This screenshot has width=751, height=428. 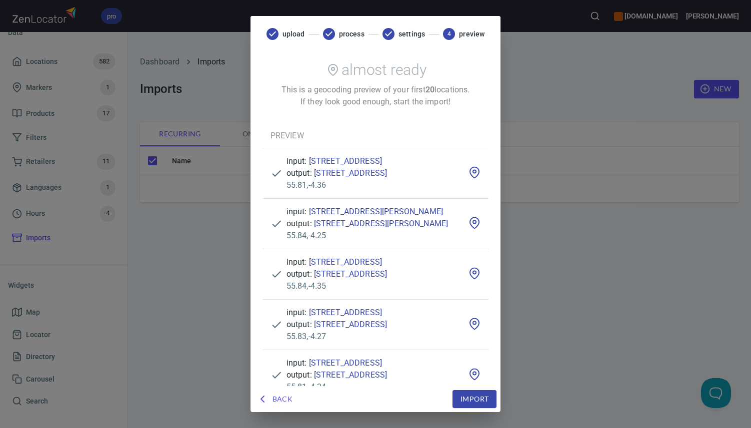 I want to click on span: 55.81 , -4.24, so click(x=306, y=387).